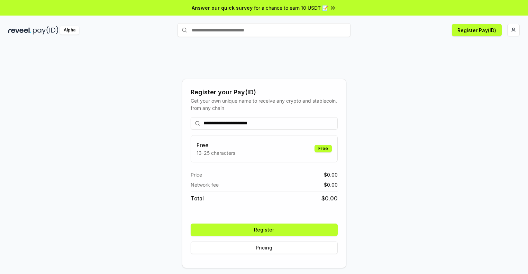  I want to click on button: Pricing, so click(264, 248).